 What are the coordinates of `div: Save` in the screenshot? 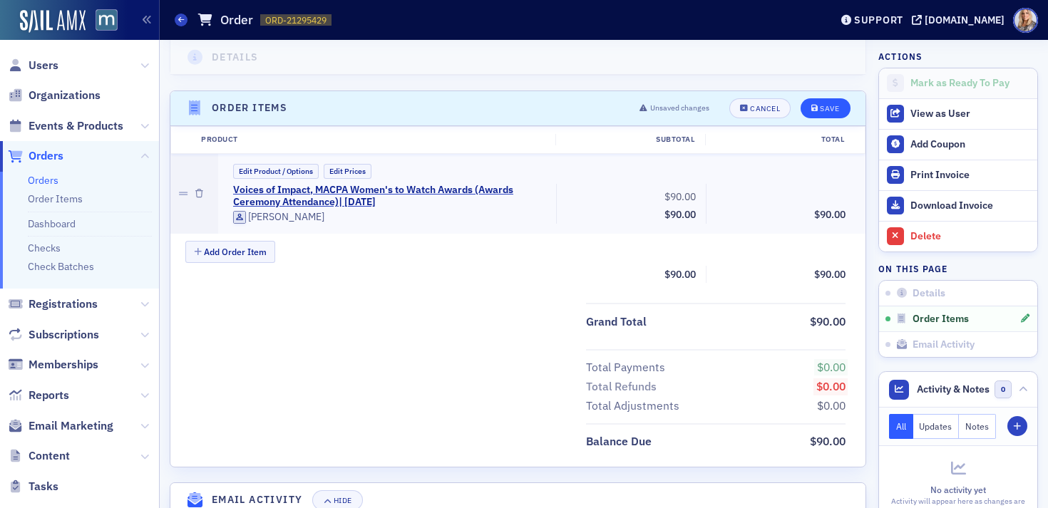 It's located at (829, 108).